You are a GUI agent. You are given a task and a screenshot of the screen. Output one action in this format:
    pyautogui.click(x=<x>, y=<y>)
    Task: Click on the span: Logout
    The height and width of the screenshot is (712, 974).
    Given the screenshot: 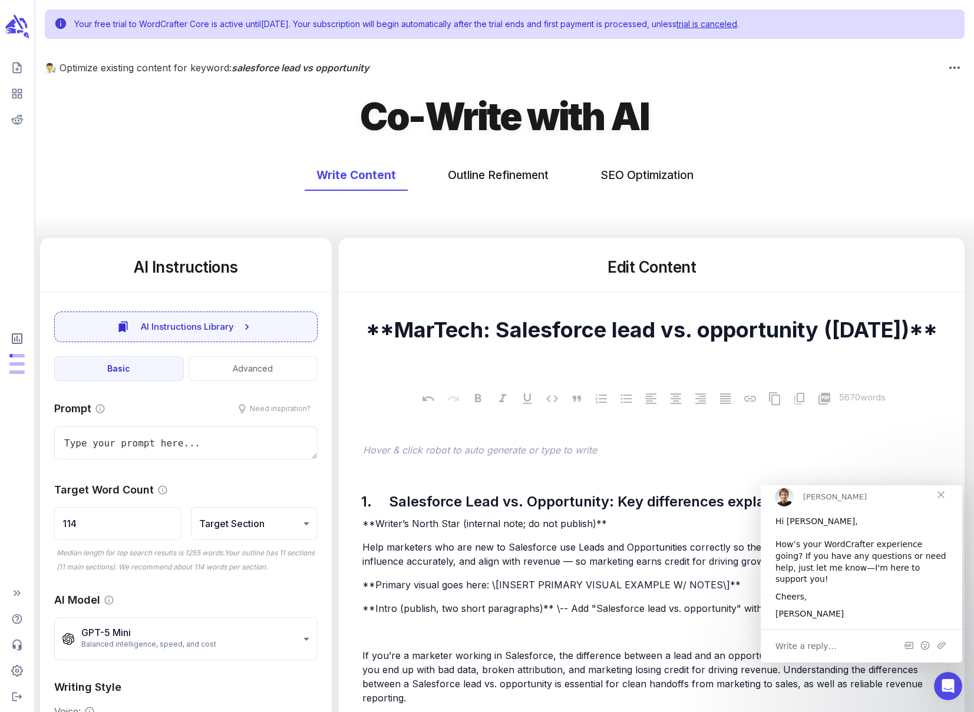 What is the action you would take?
    pyautogui.click(x=17, y=697)
    